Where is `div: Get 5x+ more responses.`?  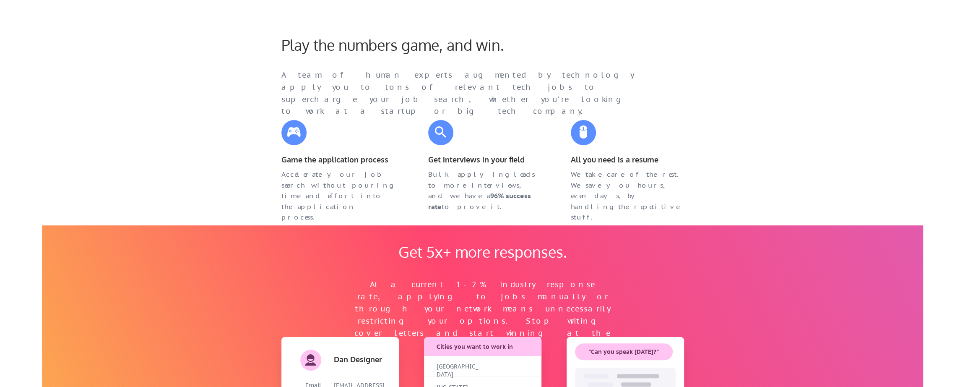
div: Get 5x+ more responses. is located at coordinates (483, 251).